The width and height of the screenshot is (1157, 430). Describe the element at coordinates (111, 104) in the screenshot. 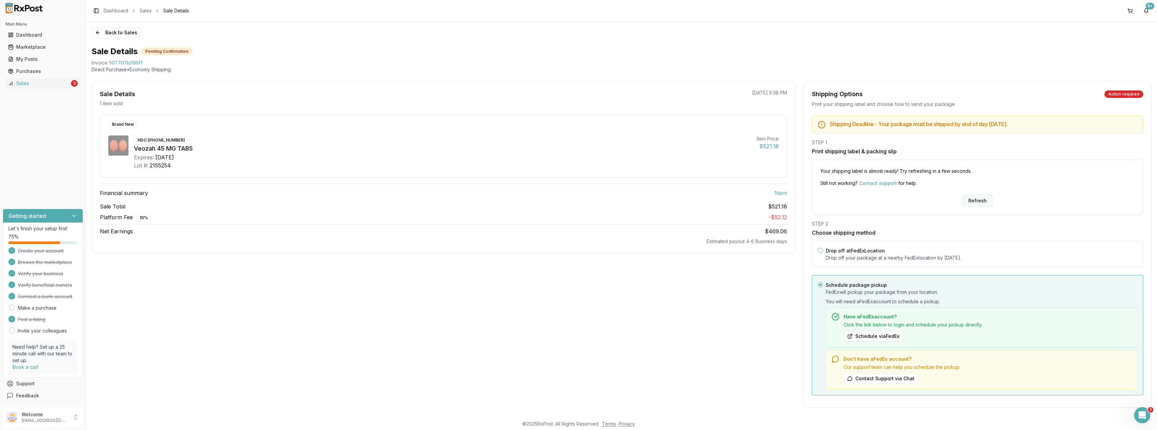

I see `p: 1 item sold` at that location.